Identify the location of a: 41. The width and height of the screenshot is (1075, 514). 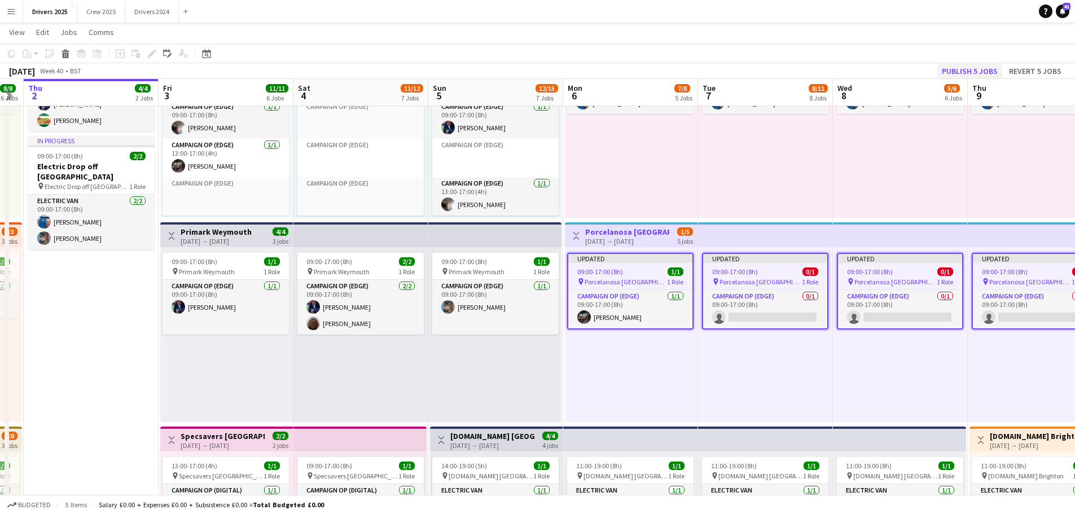
(1063, 11).